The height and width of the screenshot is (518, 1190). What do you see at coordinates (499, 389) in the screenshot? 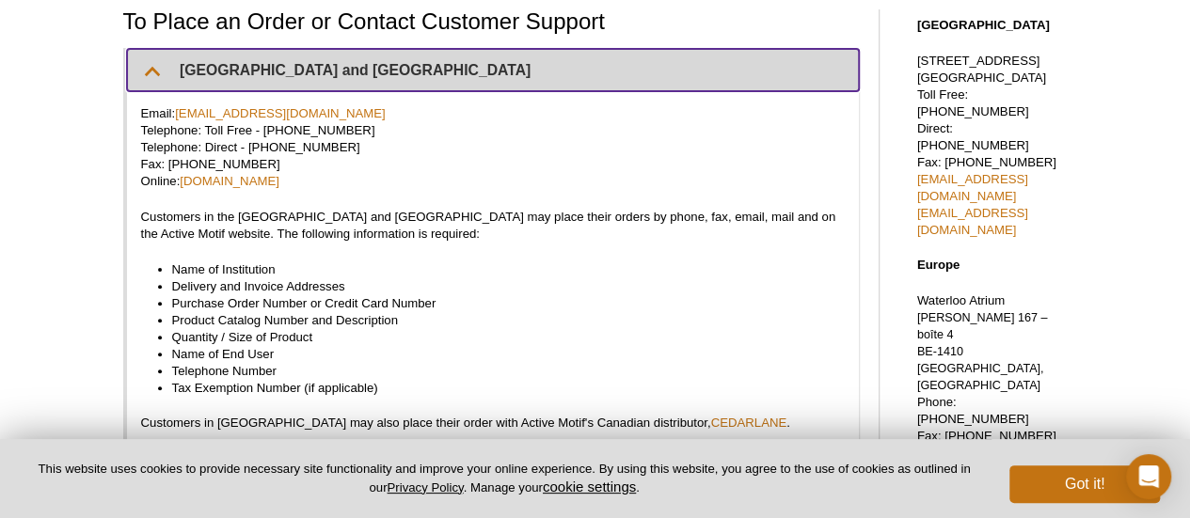
I see `li: Tax Exemption Number (if applicable)` at bounding box center [499, 389].